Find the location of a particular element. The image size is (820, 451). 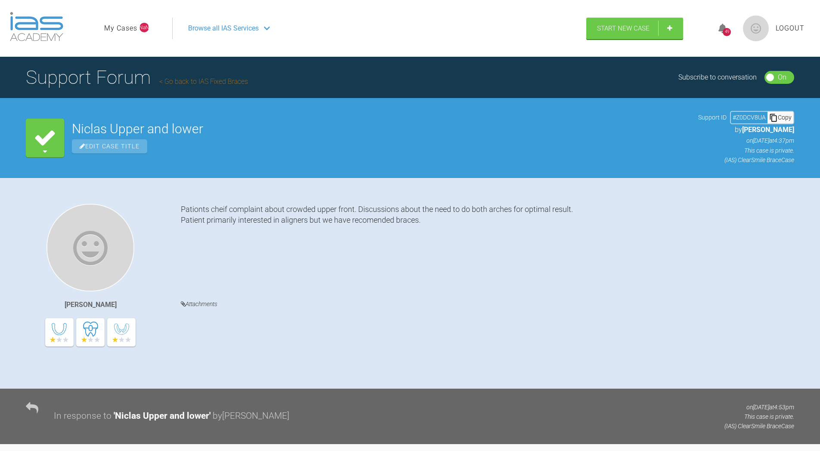

span: Logout is located at coordinates (790, 28).